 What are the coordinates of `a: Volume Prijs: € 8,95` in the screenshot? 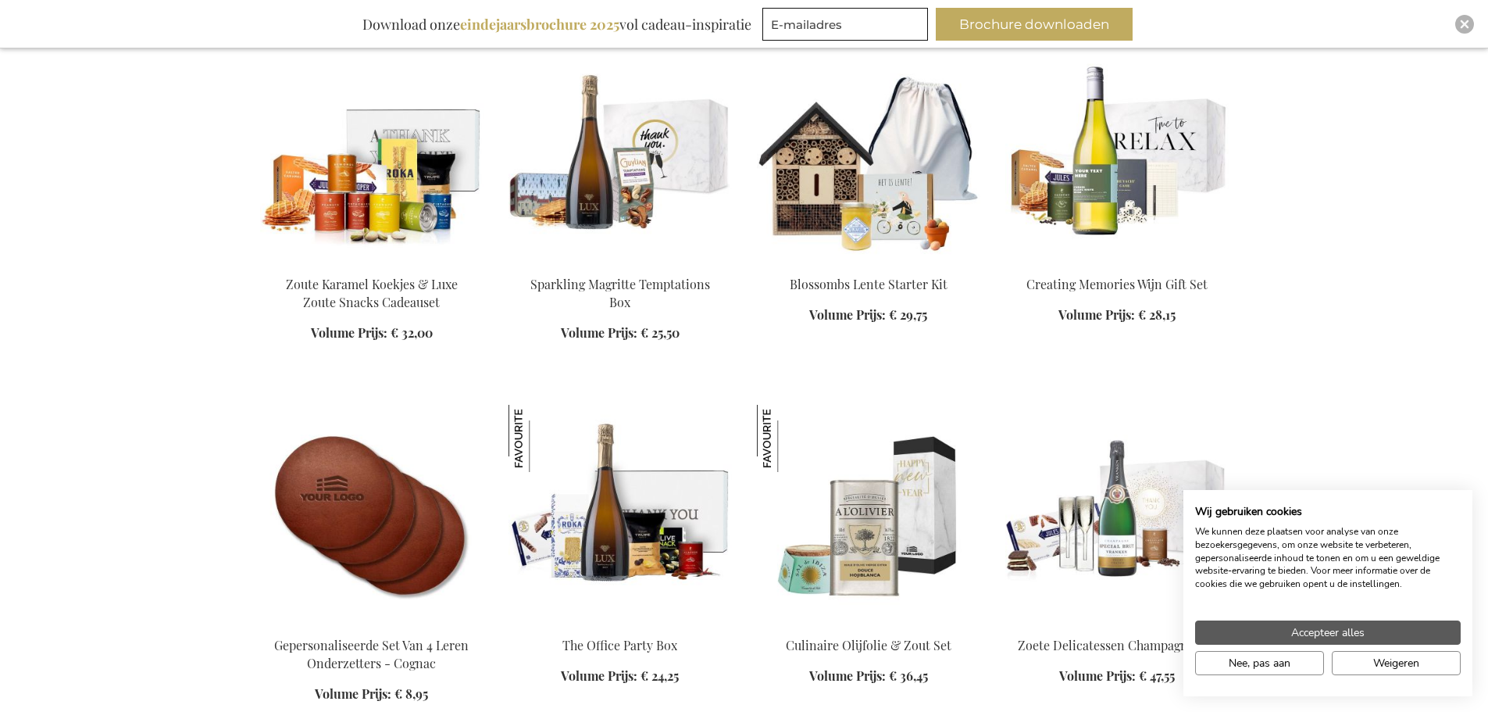 It's located at (371, 694).